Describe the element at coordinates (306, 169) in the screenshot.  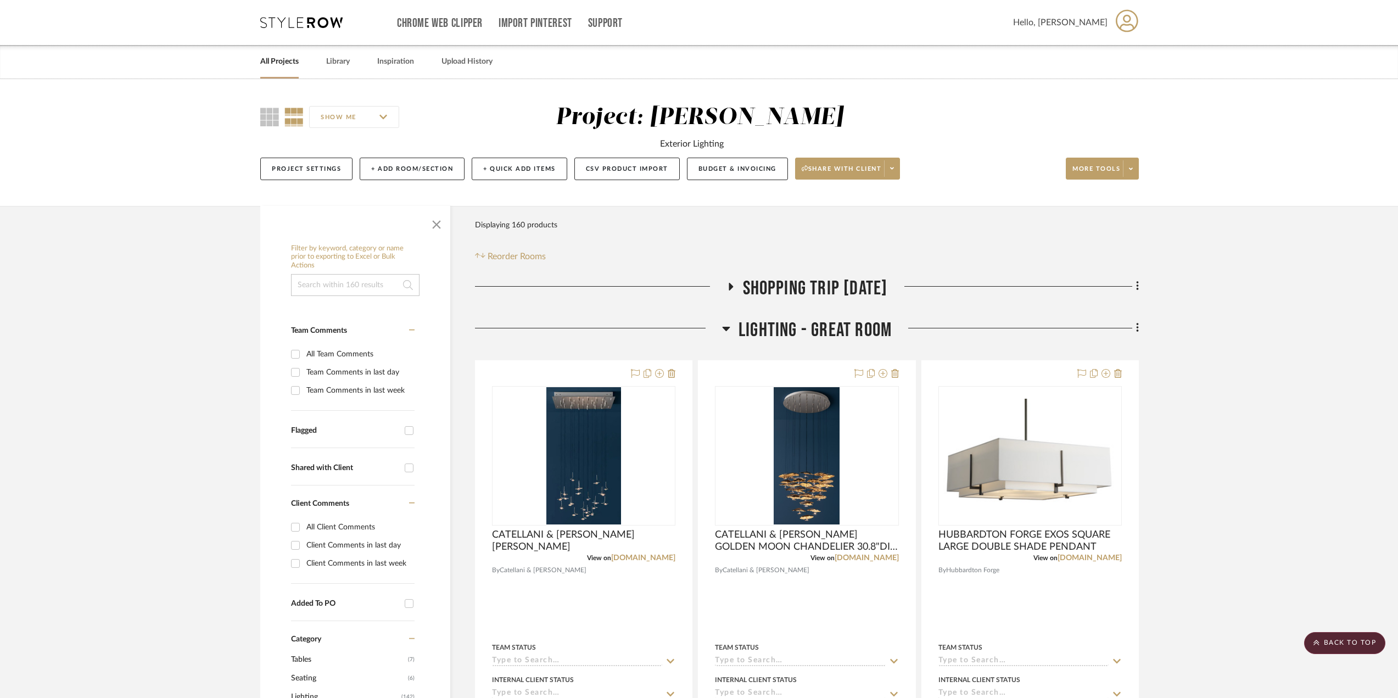
I see `button: Project Settings` at that location.